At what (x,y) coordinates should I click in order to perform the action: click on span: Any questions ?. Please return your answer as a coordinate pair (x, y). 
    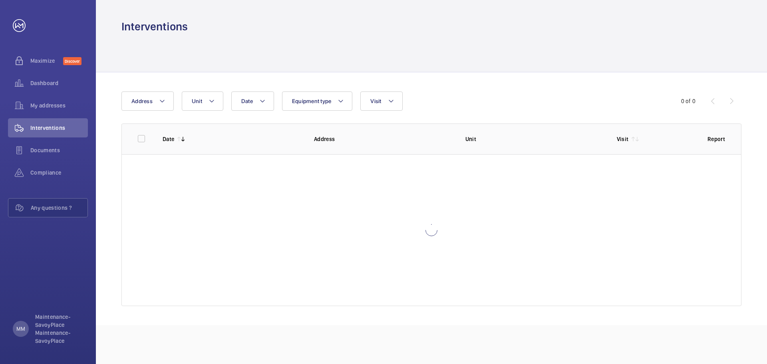
    Looking at the image, I should click on (59, 208).